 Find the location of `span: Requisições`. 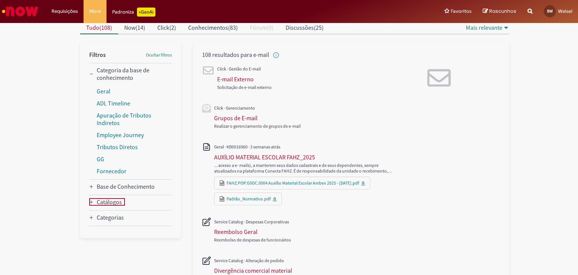

span: Requisições is located at coordinates (65, 11).